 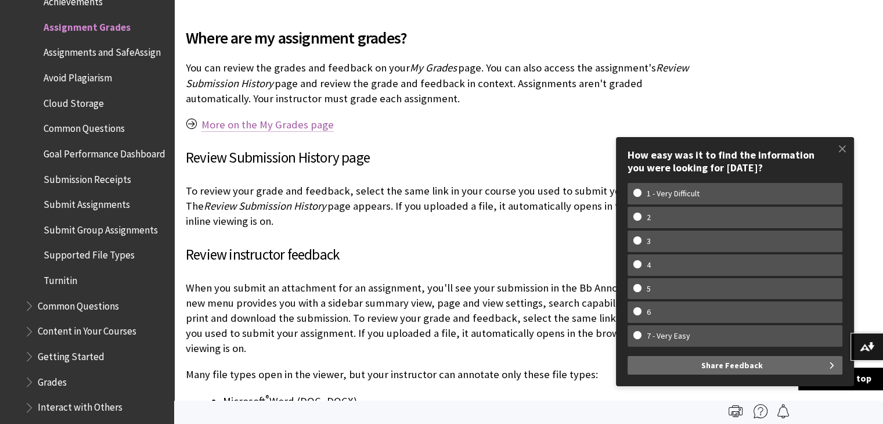 I want to click on span: Content in Your Courses, so click(x=87, y=329).